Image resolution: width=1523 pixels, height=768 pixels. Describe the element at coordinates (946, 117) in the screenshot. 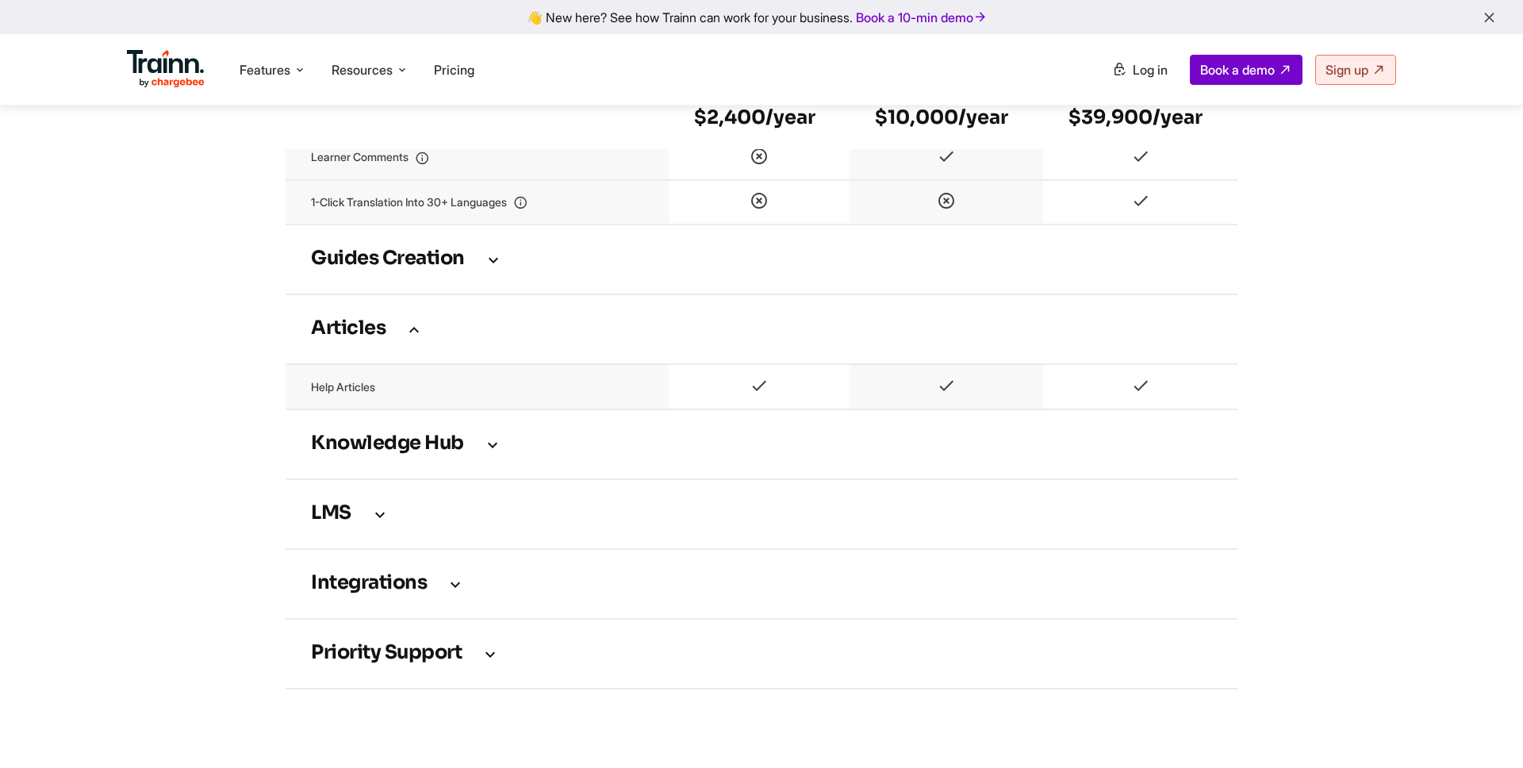

I see `h6: $10,000/year` at that location.